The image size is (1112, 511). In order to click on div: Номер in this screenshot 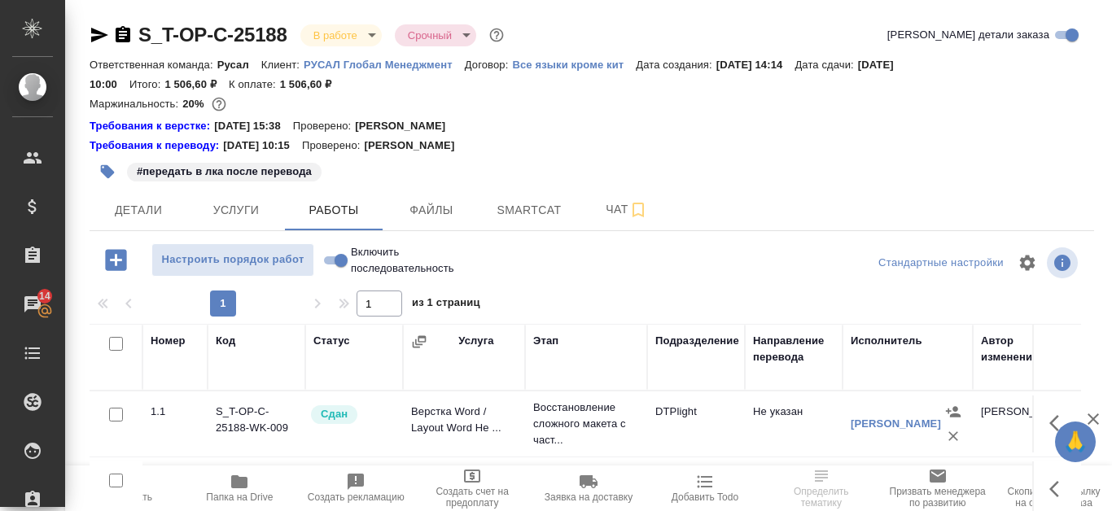, I will do `click(168, 341)`.